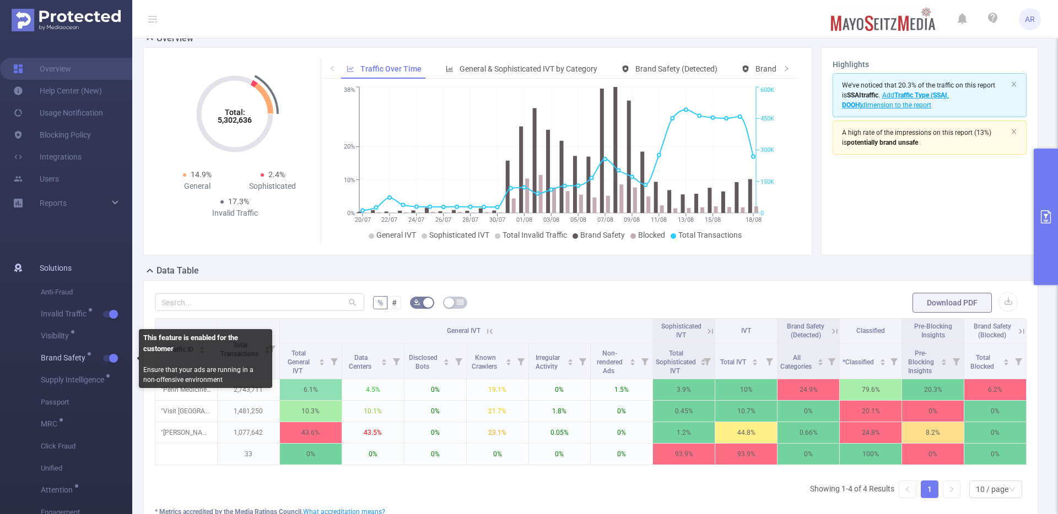  Describe the element at coordinates (907, 490) in the screenshot. I see `li: Previous Page` at that location.